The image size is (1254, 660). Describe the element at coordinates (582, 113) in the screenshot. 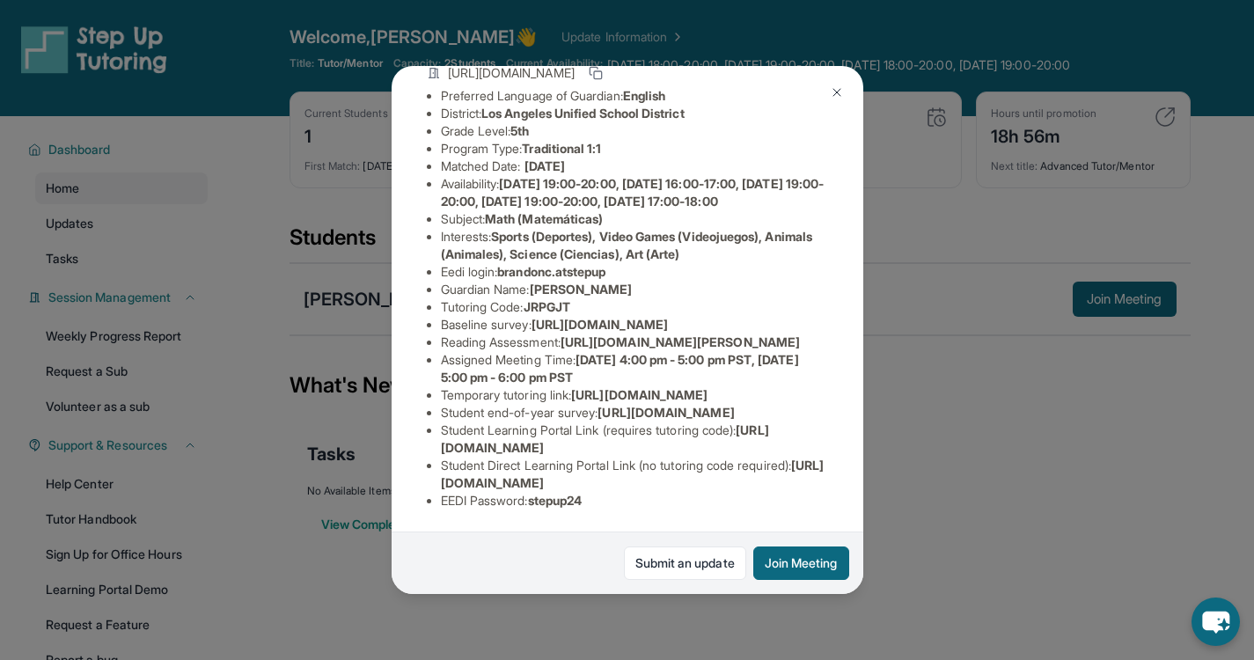

I see `span: Los Angeles Unified School District` at that location.